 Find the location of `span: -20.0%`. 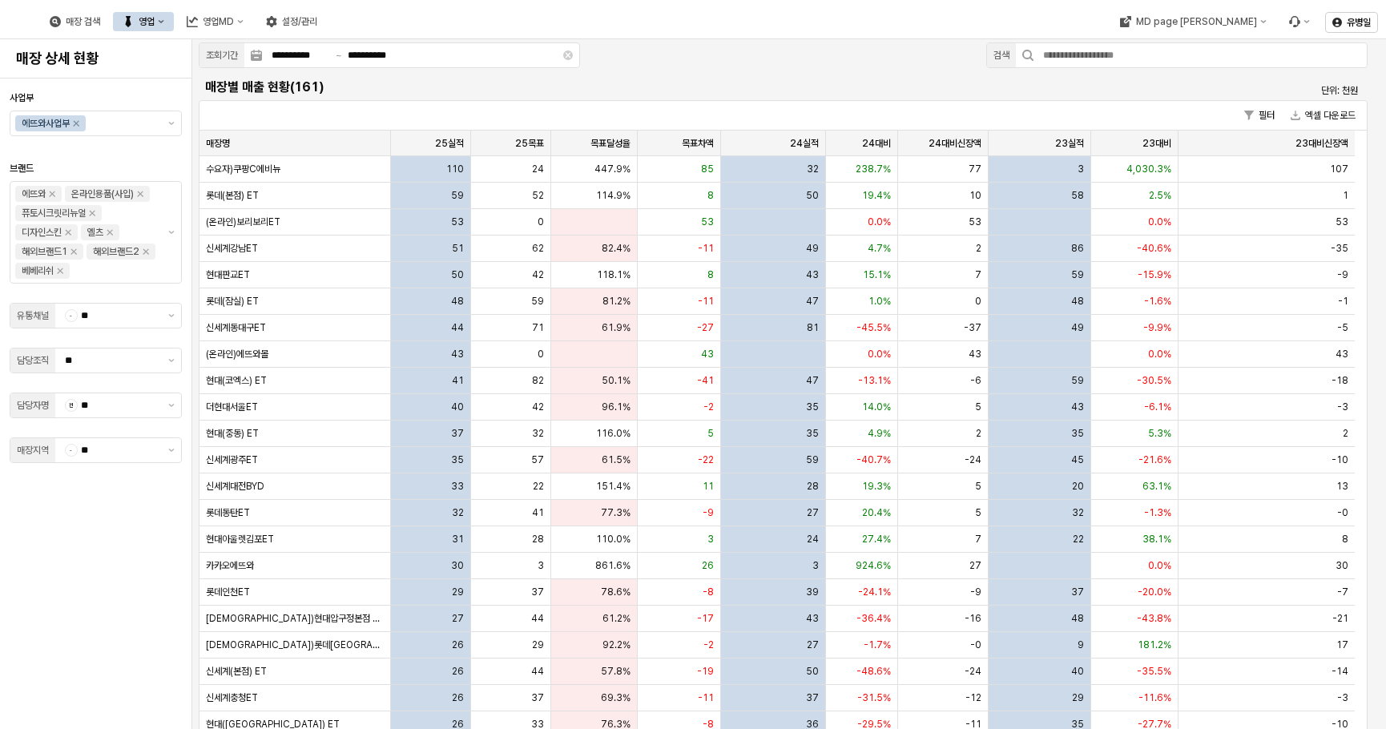

span: -20.0% is located at coordinates (1154, 592).